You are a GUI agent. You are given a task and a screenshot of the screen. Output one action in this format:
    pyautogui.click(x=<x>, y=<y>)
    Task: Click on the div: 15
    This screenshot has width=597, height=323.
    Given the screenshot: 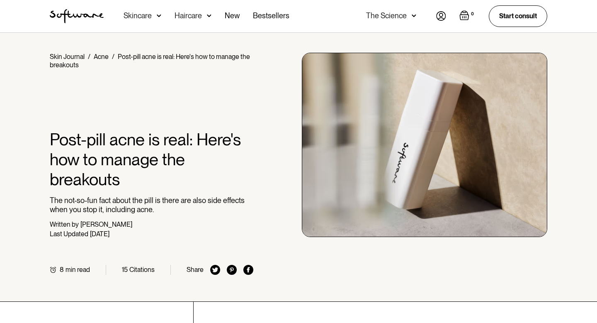 What is the action you would take?
    pyautogui.click(x=125, y=269)
    